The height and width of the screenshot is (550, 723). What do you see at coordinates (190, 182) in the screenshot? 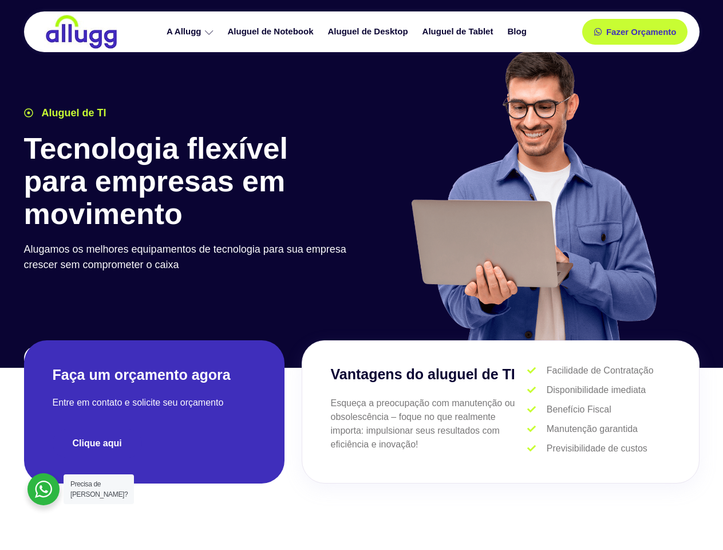
I see `h1: Tecnologia flexível para empresas em movimento` at bounding box center [190, 182].